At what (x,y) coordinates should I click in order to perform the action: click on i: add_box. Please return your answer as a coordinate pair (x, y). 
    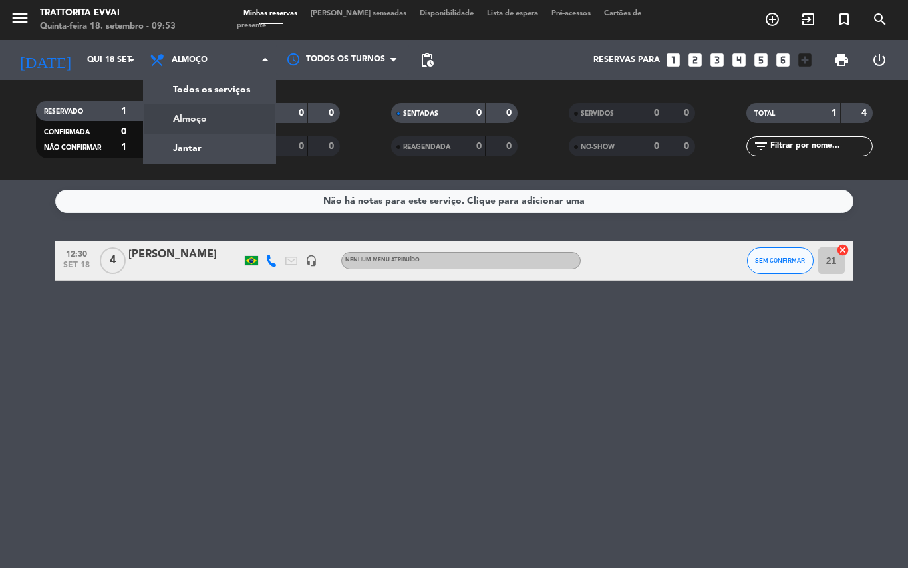
    Looking at the image, I should click on (805, 60).